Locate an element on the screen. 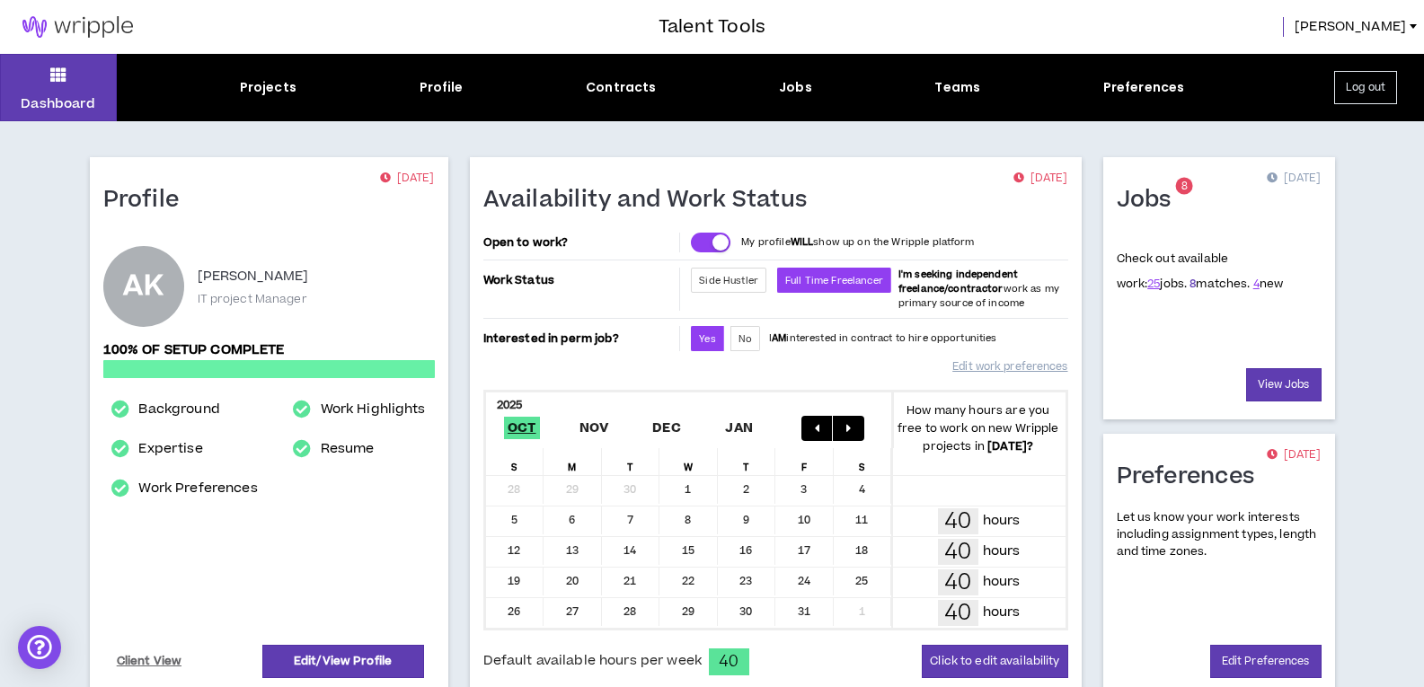 Image resolution: width=1424 pixels, height=687 pixels. span: No is located at coordinates (745, 339).